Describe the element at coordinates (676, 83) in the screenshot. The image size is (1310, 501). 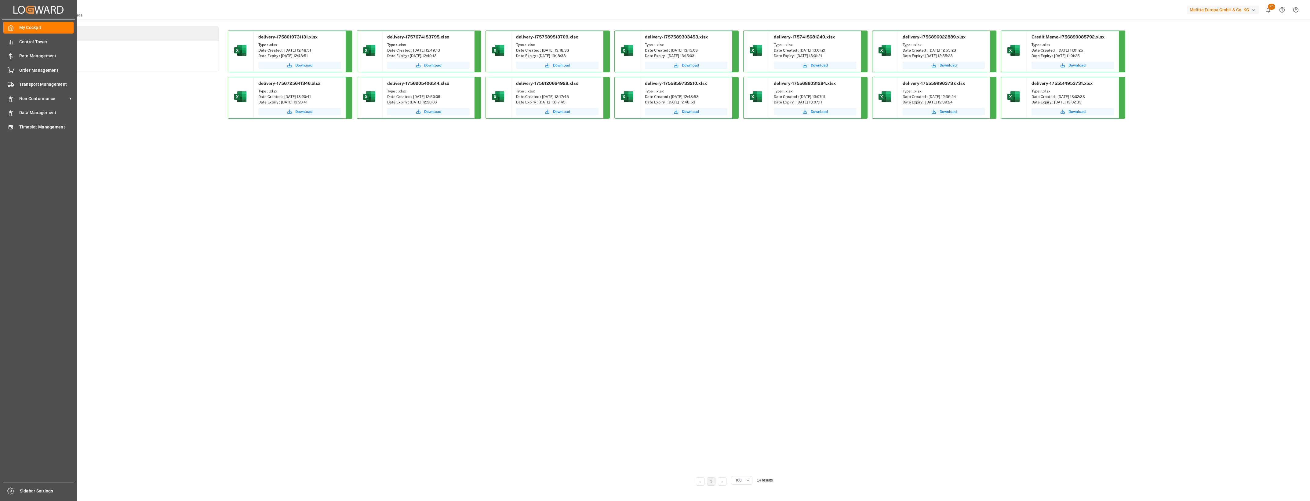
I see `span: delivery-1755859733210.xlsx` at that location.